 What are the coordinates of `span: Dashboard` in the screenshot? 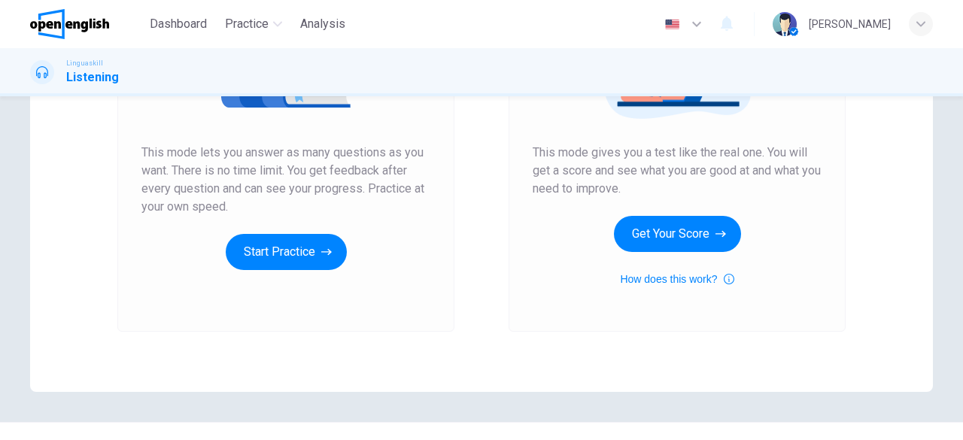 It's located at (178, 24).